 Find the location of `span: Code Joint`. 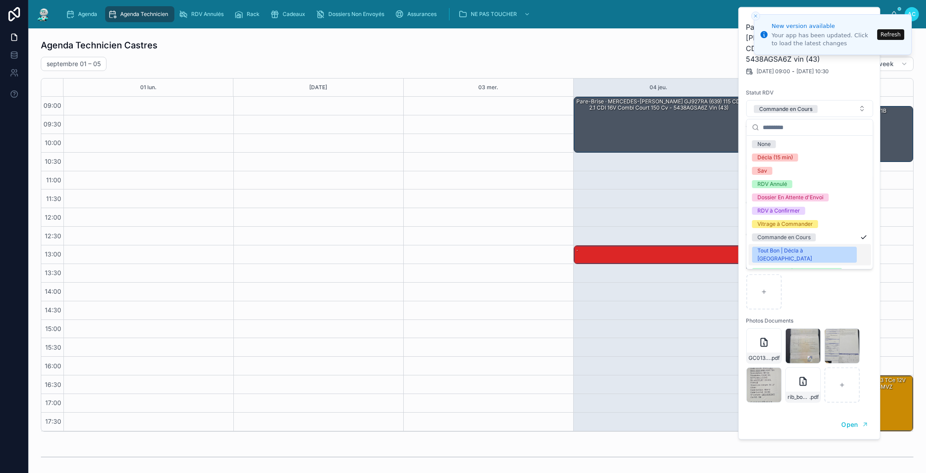

span: Code Joint is located at coordinates (810, 235).